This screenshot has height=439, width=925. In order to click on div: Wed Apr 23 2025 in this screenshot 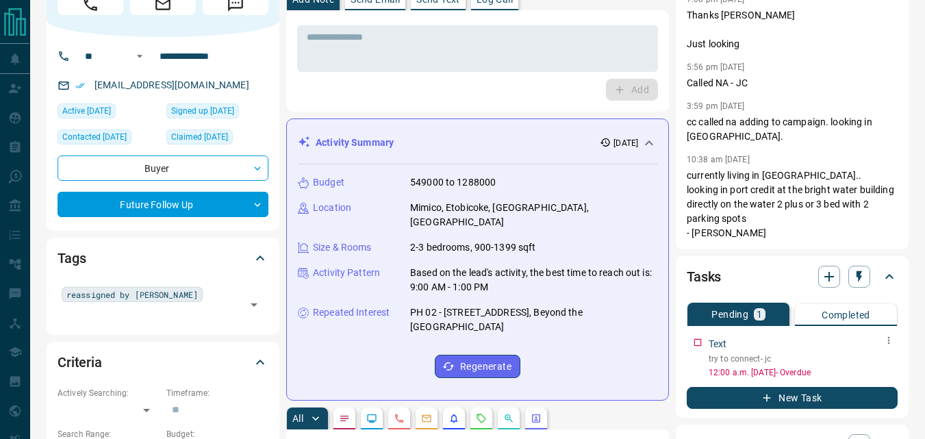, I will do `click(108, 113)`.